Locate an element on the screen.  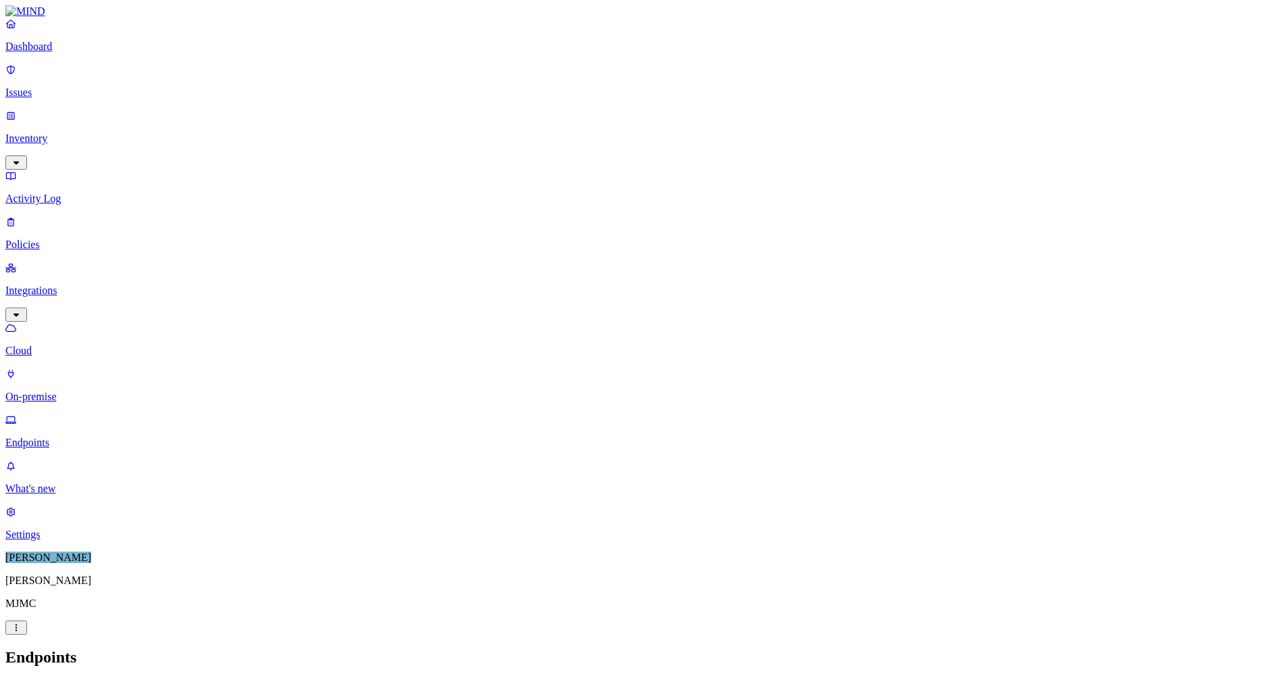
a: Cloud is located at coordinates (634, 339).